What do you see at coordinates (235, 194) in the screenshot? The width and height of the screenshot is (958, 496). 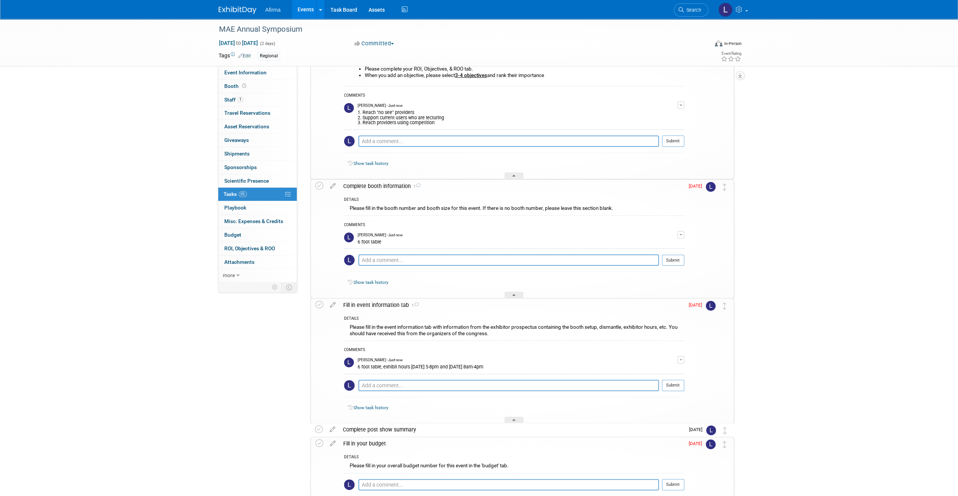 I see `span: Tasks` at bounding box center [235, 194].